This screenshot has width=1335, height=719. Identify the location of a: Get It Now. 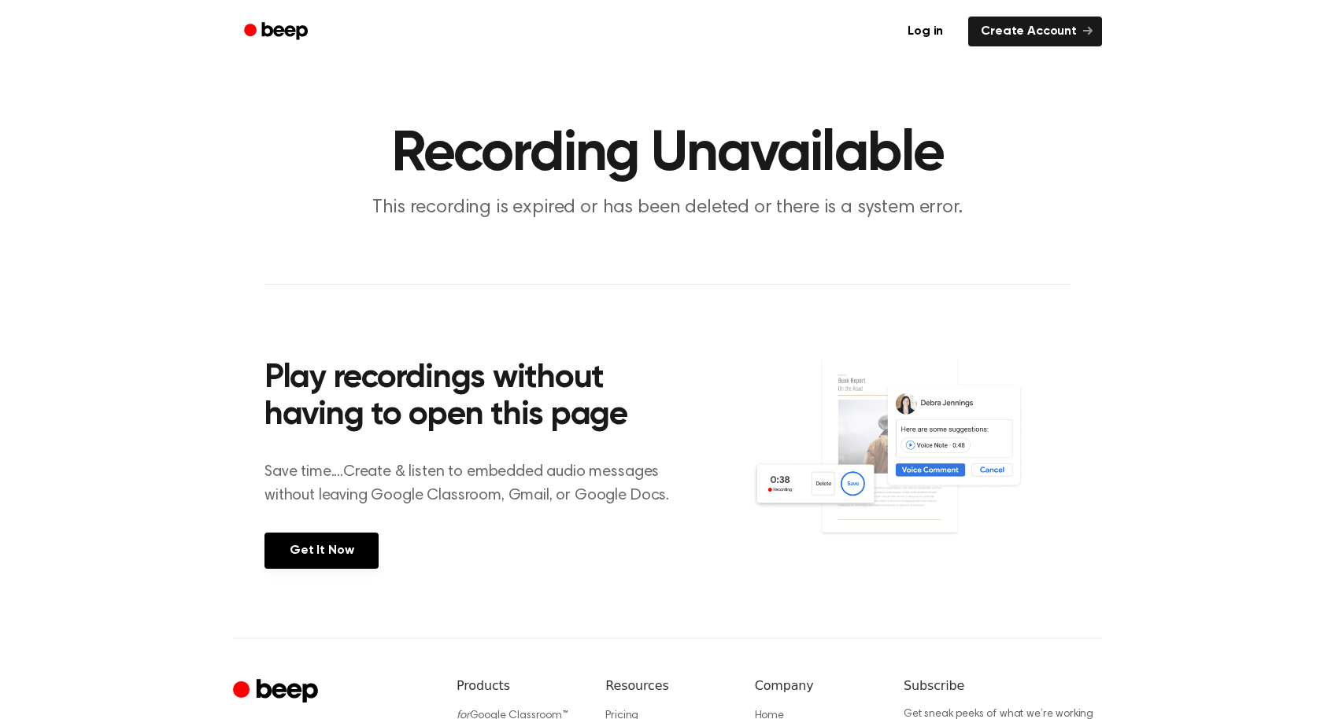
(321, 551).